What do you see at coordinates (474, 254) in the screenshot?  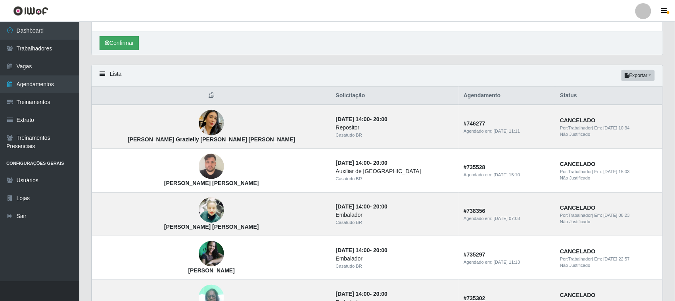 I see `strong: # 735297` at bounding box center [474, 254].